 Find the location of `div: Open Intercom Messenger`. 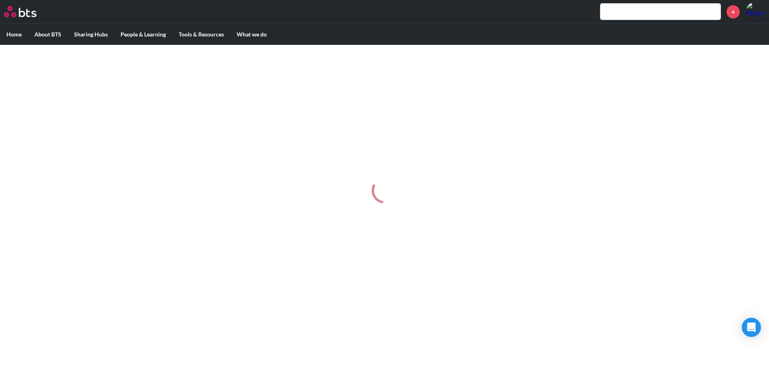

div: Open Intercom Messenger is located at coordinates (751, 327).